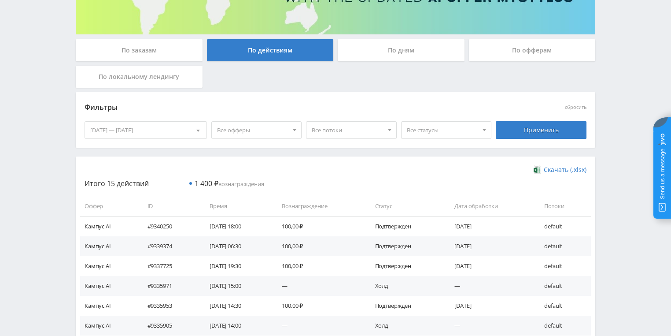  I want to click on span: вознаграждения, so click(230, 184).